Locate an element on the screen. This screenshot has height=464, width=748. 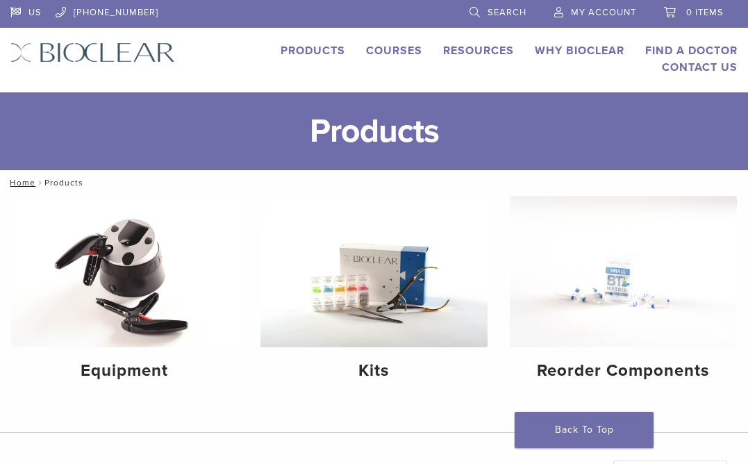
a: Equipment is located at coordinates (124, 294).